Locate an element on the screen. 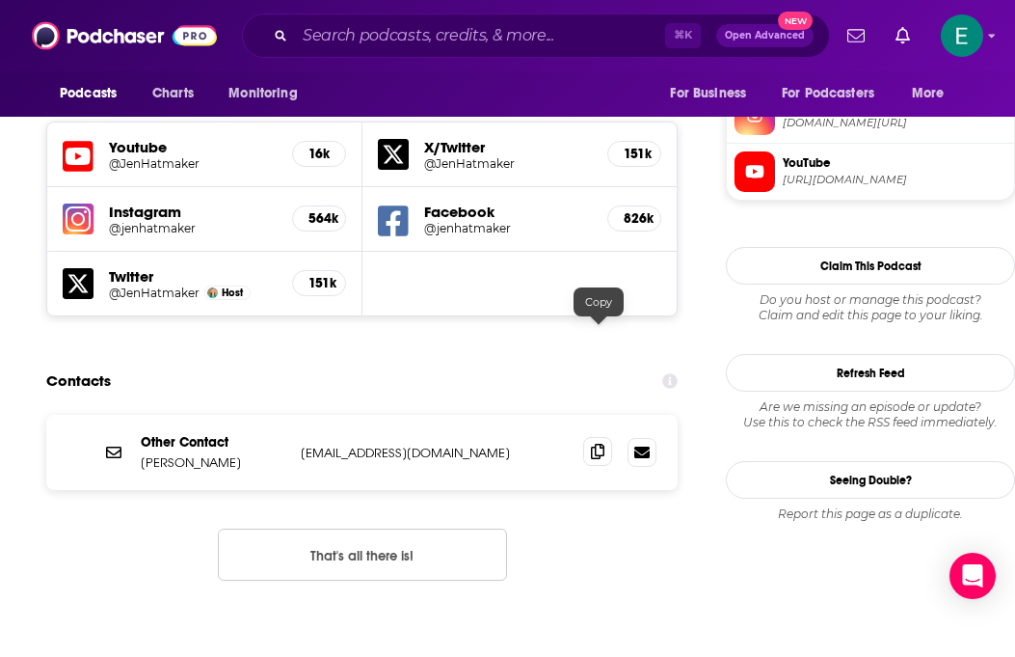  input: Search podcasts, credits, & more... is located at coordinates (480, 36).